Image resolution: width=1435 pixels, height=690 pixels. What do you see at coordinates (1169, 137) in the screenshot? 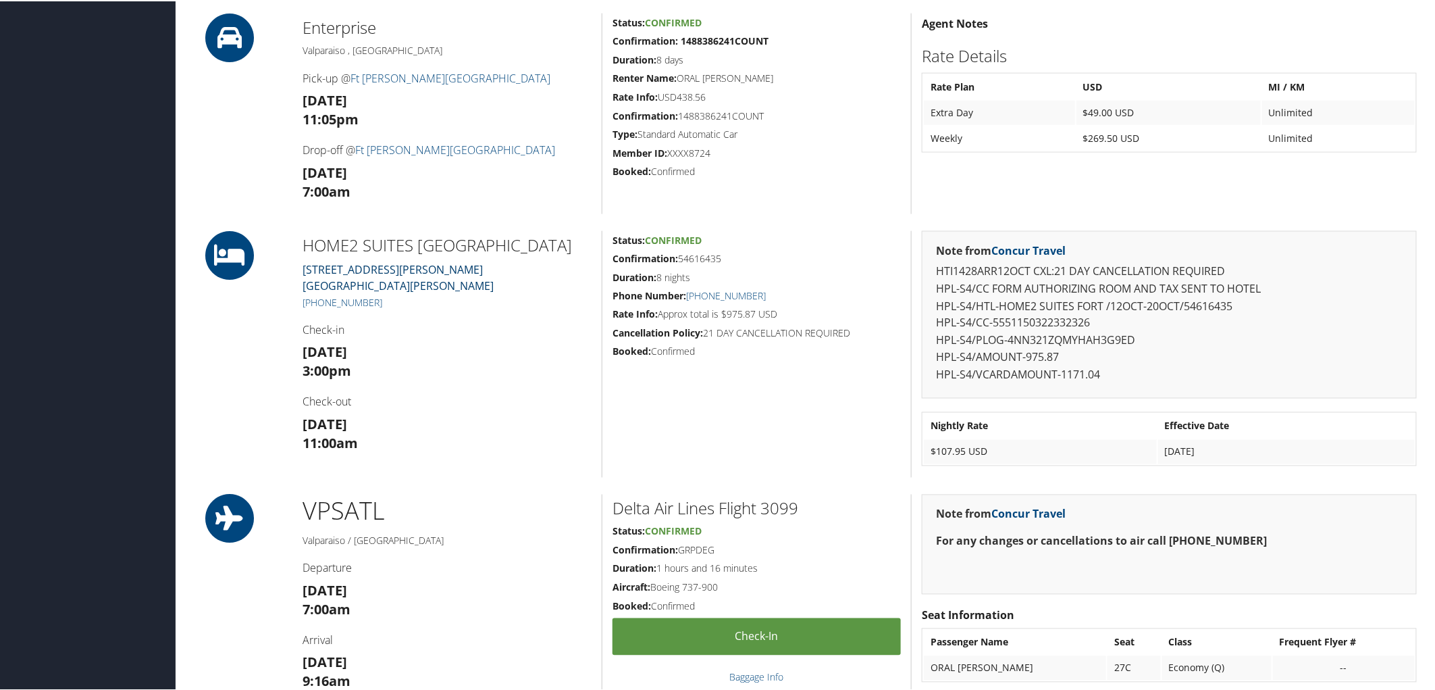
I see `td: $269.50 USD` at bounding box center [1169, 137].